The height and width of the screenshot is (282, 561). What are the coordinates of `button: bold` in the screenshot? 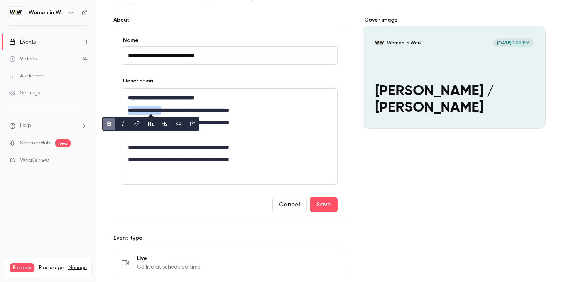 It's located at (109, 124).